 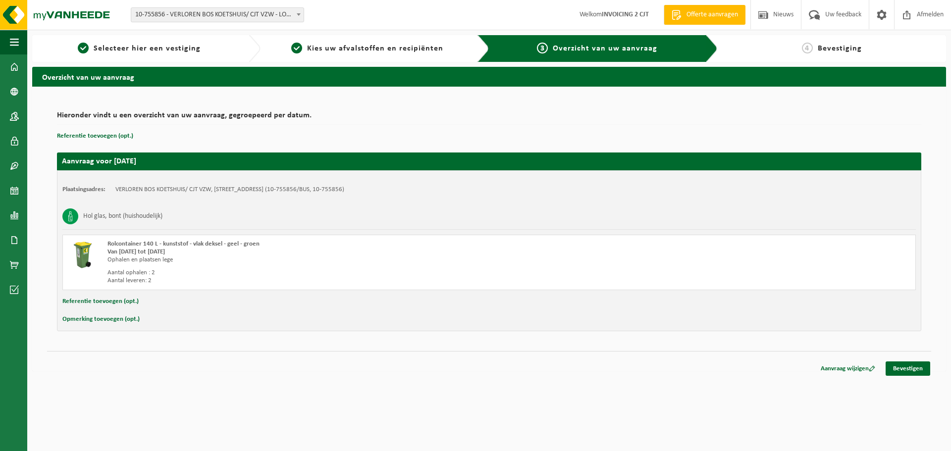 I want to click on button: Opmerking toevoegen (opt.), so click(x=101, y=319).